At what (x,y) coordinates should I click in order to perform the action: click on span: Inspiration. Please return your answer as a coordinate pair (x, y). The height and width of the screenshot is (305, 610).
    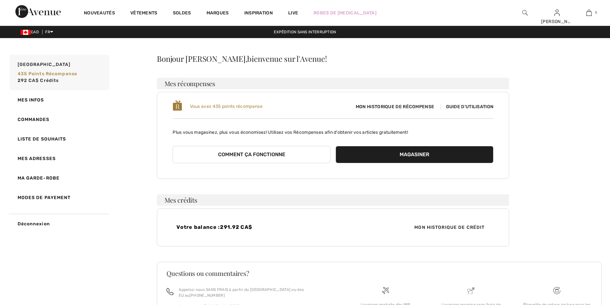
    Looking at the image, I should click on (258, 13).